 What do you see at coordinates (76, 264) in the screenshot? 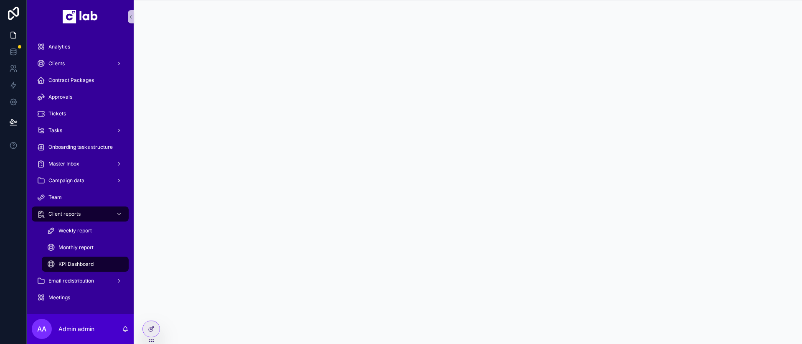
I see `span: KPI Dashboard` at bounding box center [76, 264].